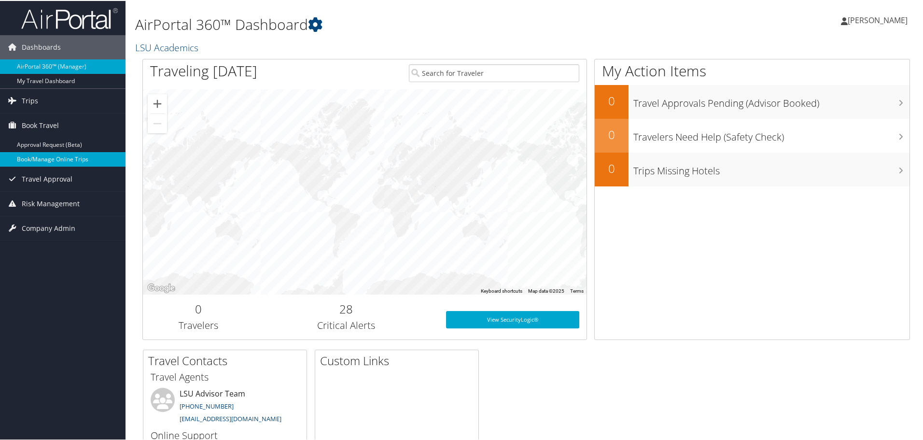  What do you see at coordinates (752, 135) in the screenshot?
I see `a: 0Travelers Need Help (Safety Check)` at bounding box center [752, 135].